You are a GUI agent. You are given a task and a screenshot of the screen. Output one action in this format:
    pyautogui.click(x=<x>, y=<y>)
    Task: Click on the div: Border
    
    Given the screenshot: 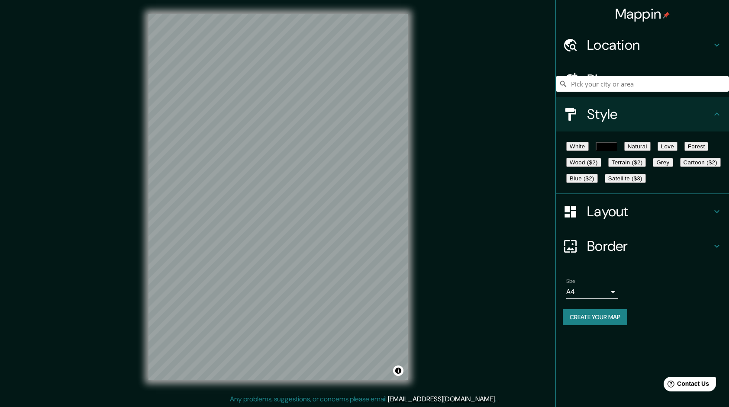 What is the action you would take?
    pyautogui.click(x=642, y=246)
    